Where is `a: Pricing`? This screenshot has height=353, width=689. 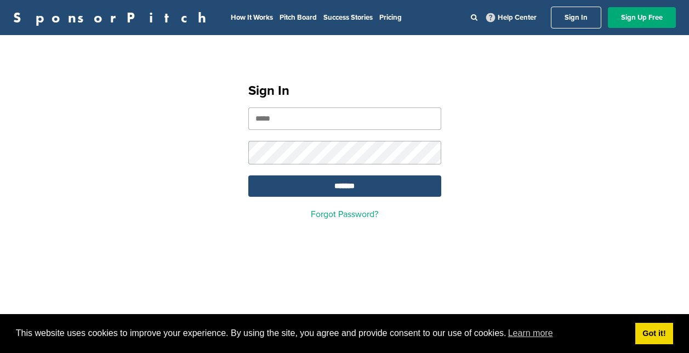 a: Pricing is located at coordinates (390, 18).